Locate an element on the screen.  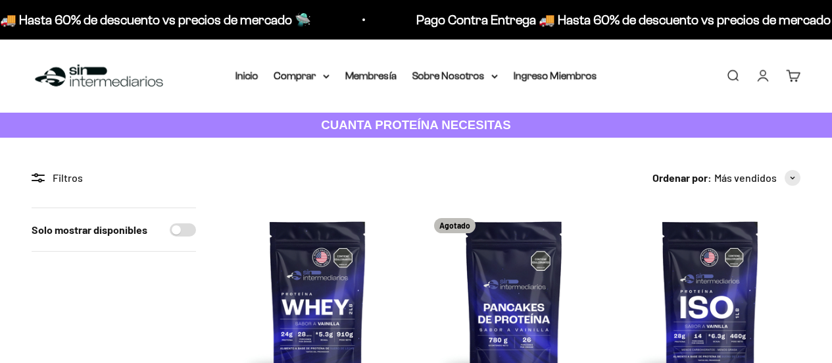
label: Solo mostrar disponibles is located at coordinates (89, 230).